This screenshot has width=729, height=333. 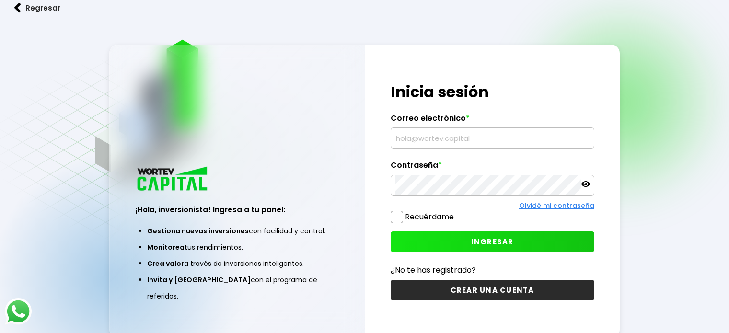 What do you see at coordinates (492, 168) in the screenshot?
I see `label: Contraseña` at bounding box center [492, 168].